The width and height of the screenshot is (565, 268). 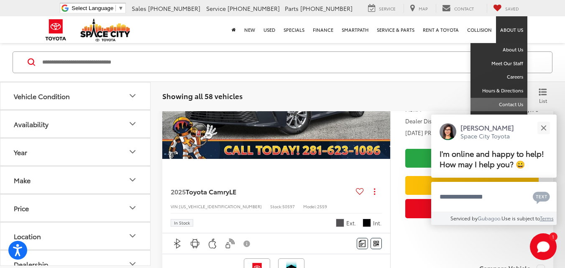 I want to click on span: Sales, so click(x=139, y=8).